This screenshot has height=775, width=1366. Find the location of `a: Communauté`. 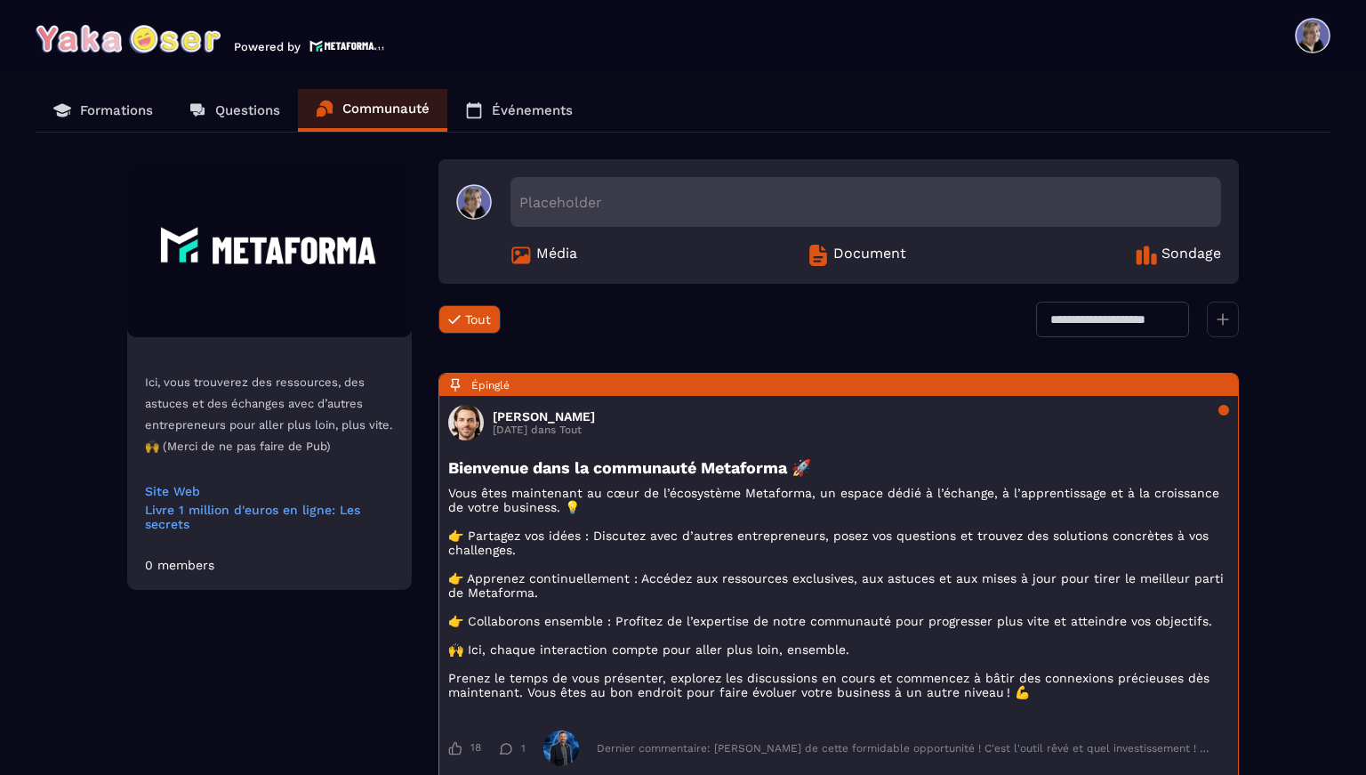

a: Communauté is located at coordinates (373, 110).